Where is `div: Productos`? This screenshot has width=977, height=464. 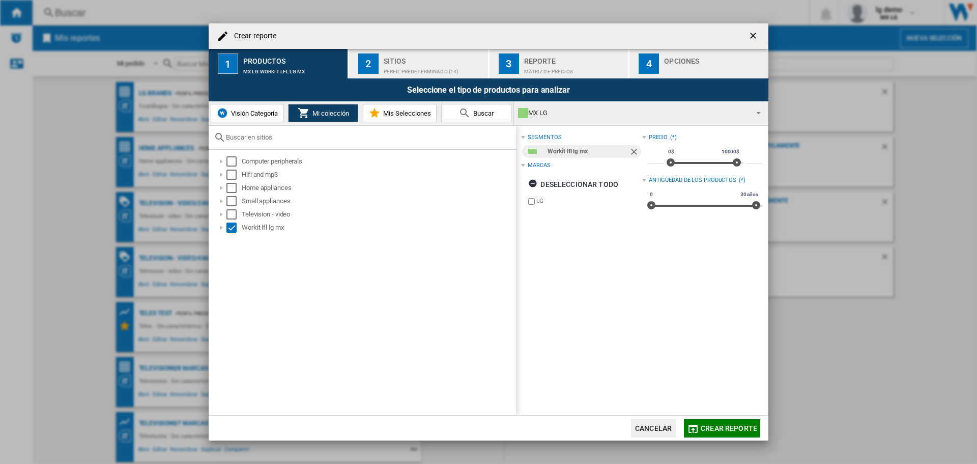
div: Productos is located at coordinates (293, 58).